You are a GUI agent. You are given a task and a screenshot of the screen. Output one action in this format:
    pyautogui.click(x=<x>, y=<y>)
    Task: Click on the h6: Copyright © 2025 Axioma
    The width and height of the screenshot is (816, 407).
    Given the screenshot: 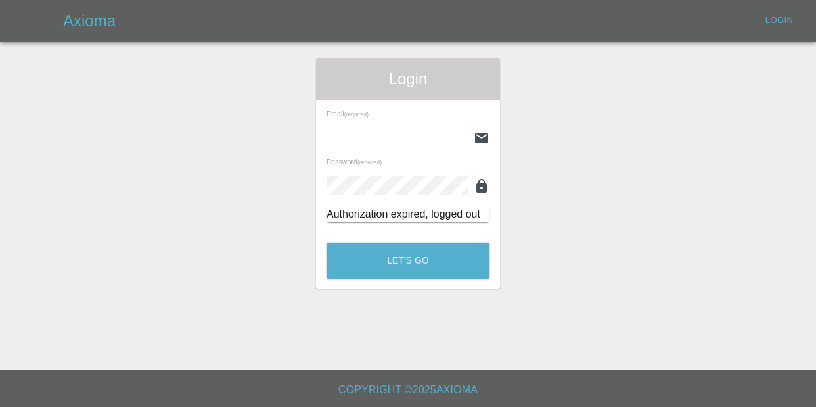 What is the action you would take?
    pyautogui.click(x=408, y=389)
    